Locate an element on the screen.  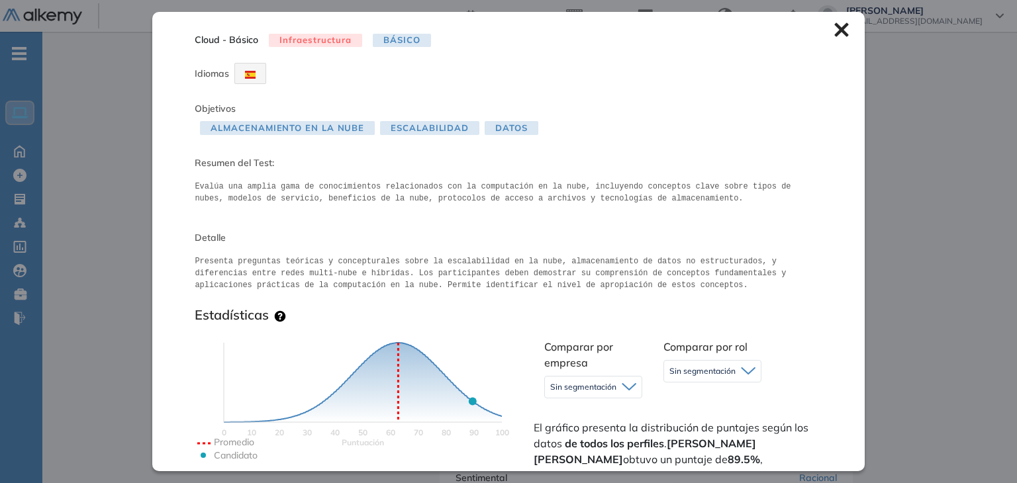
text: 0 is located at coordinates (224, 432).